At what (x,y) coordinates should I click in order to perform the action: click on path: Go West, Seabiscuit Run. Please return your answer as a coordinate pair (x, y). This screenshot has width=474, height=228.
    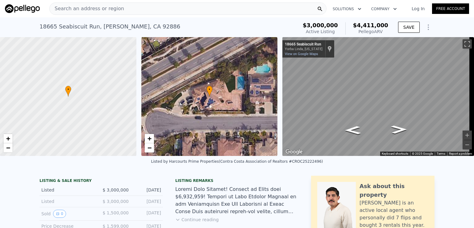
    Looking at the image, I should click on (353, 130).